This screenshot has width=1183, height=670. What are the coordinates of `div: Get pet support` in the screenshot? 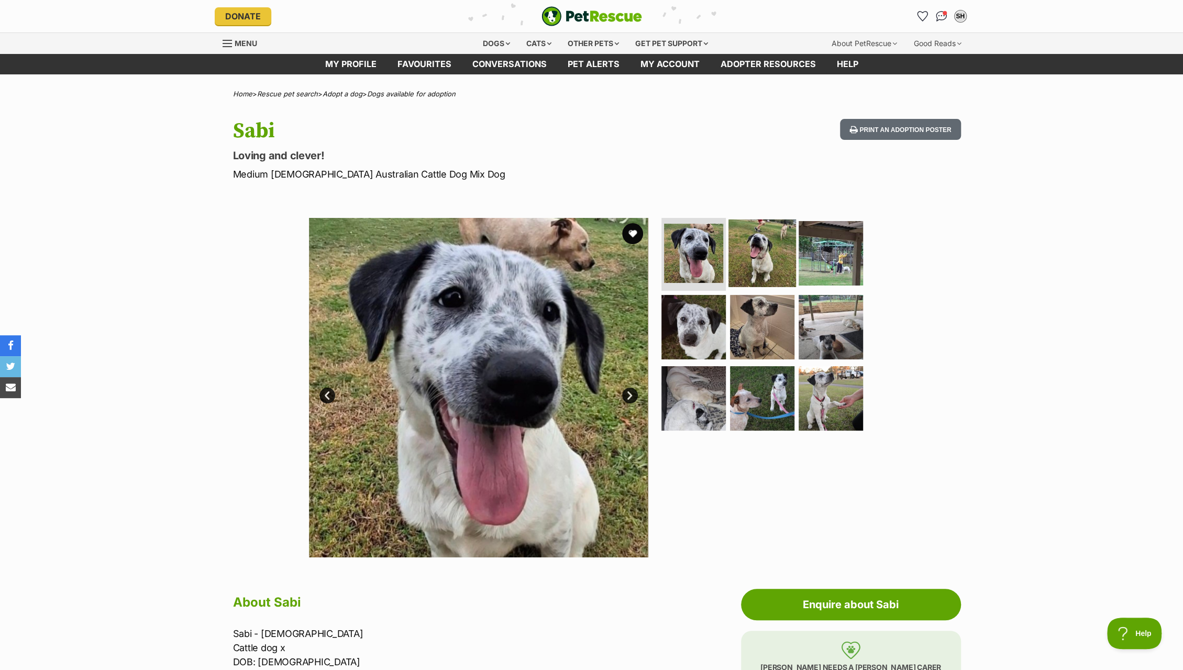 It's located at (672, 43).